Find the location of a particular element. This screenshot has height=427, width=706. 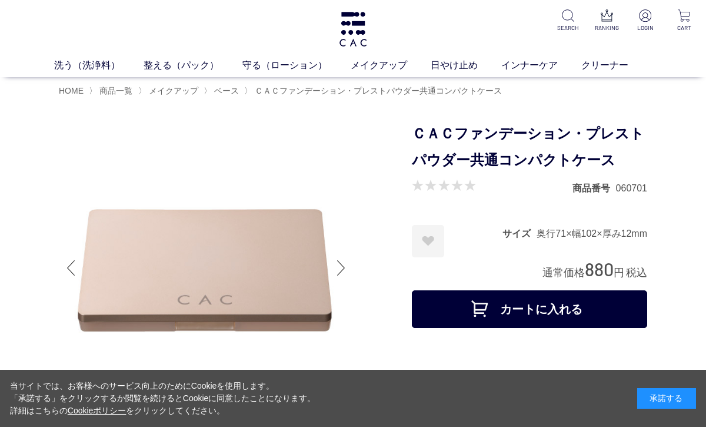

a: ベース is located at coordinates (225, 91).